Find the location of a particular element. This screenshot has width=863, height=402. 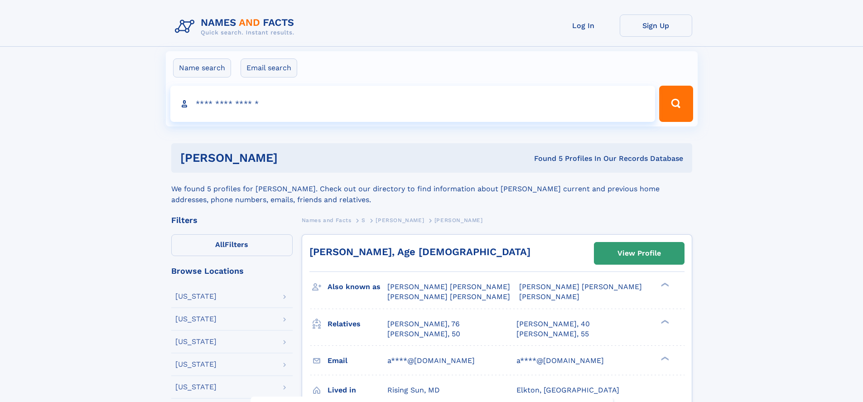

a: Log In is located at coordinates (584, 25).